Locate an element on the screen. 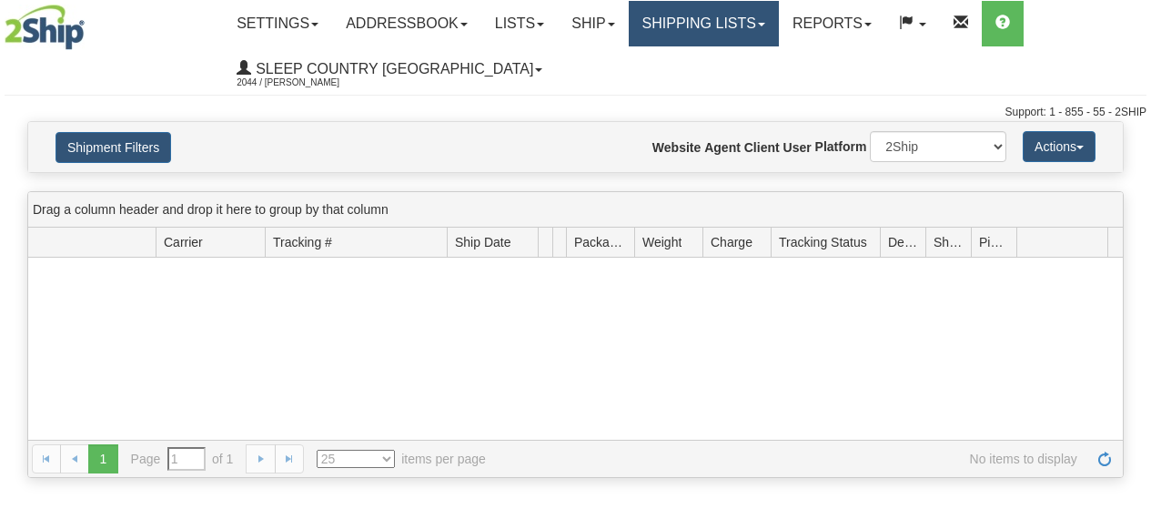 This screenshot has height=509, width=1151. button: Actions is located at coordinates (1059, 147).